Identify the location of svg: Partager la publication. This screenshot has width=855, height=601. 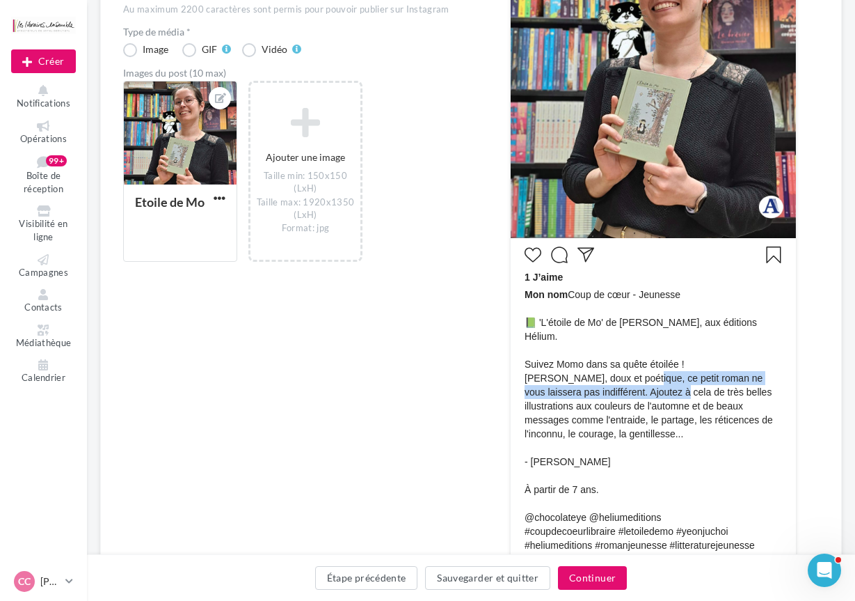
(586, 255).